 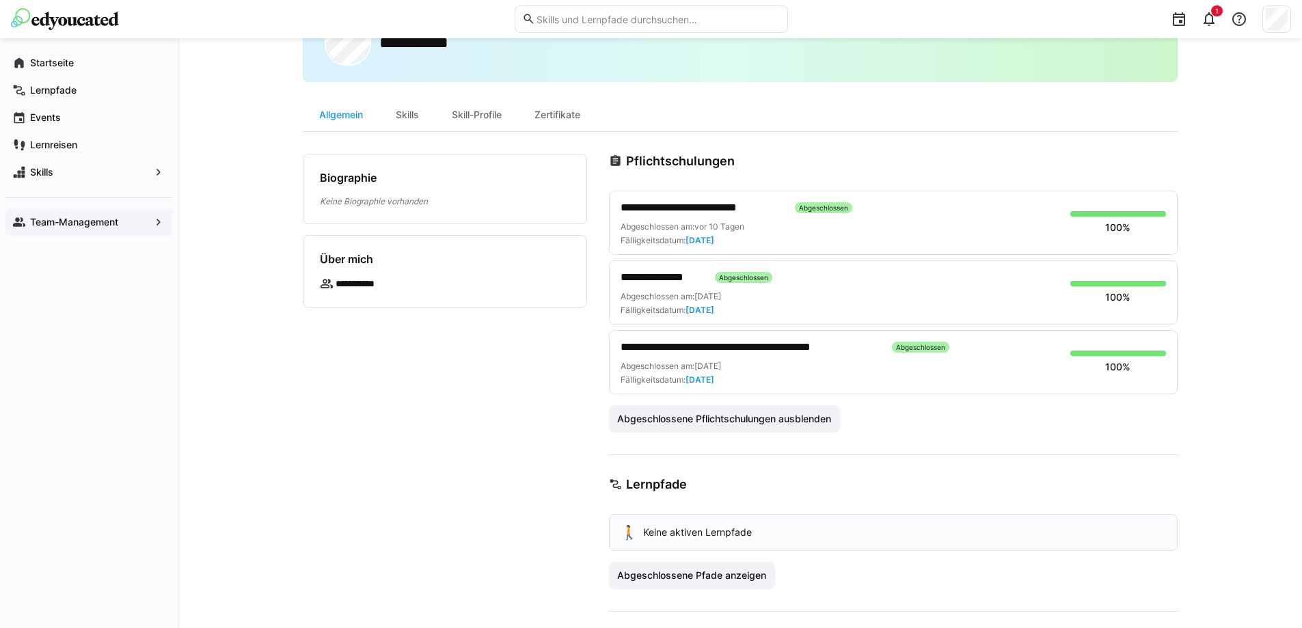 What do you see at coordinates (656, 485) in the screenshot?
I see `h3: Lernpfade` at bounding box center [656, 485].